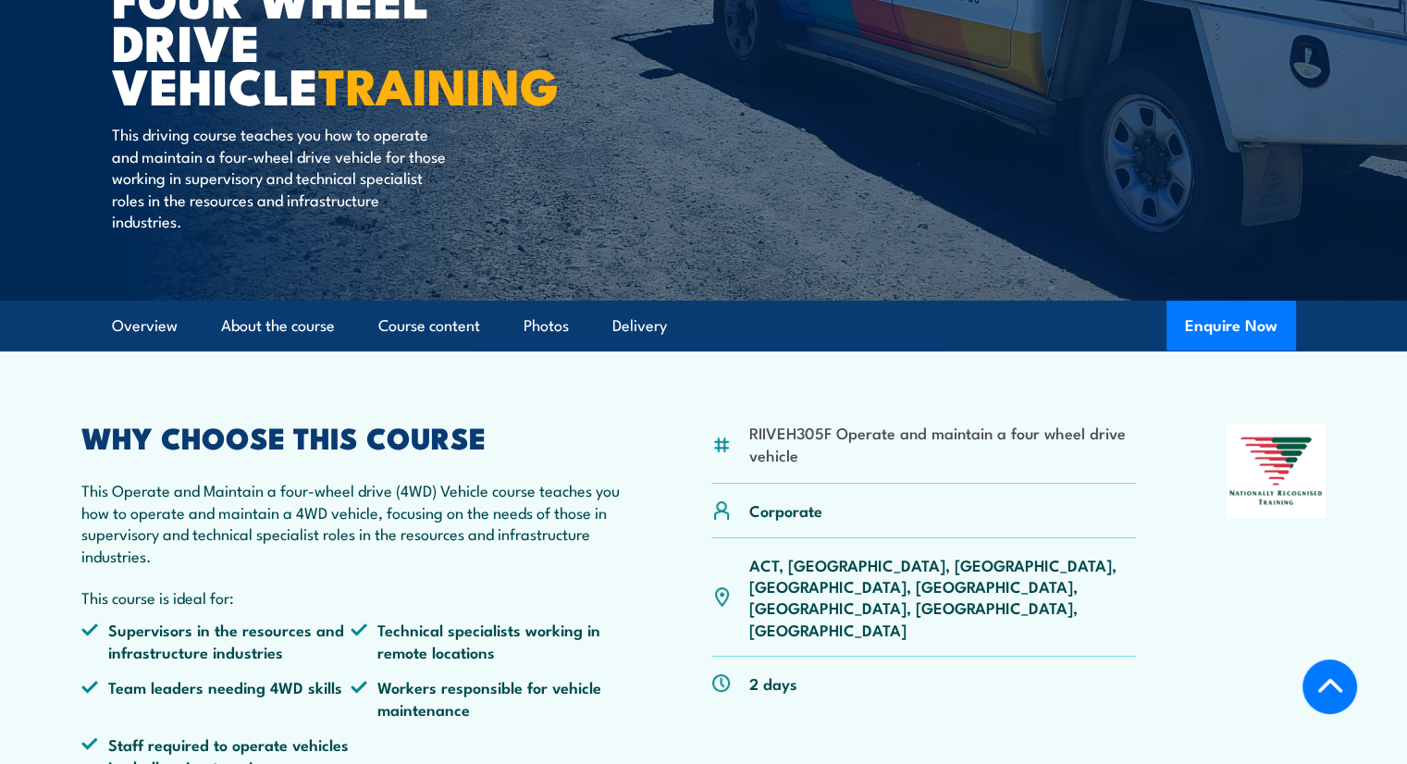 This screenshot has height=764, width=1407. I want to click on li: Team leaders needing 4WD skills, so click(217, 698).